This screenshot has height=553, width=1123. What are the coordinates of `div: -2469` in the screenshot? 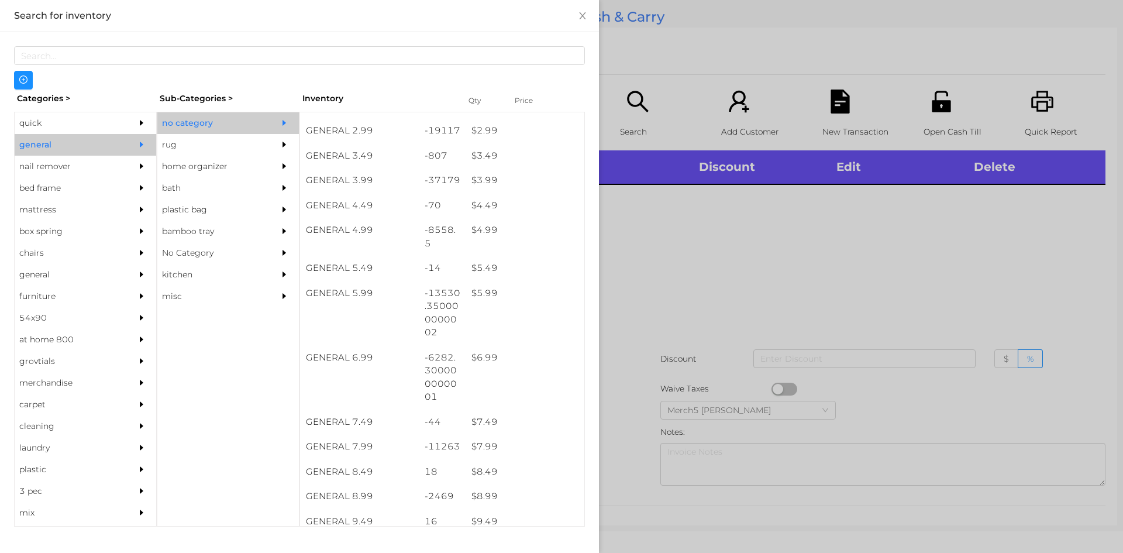 It's located at (442, 496).